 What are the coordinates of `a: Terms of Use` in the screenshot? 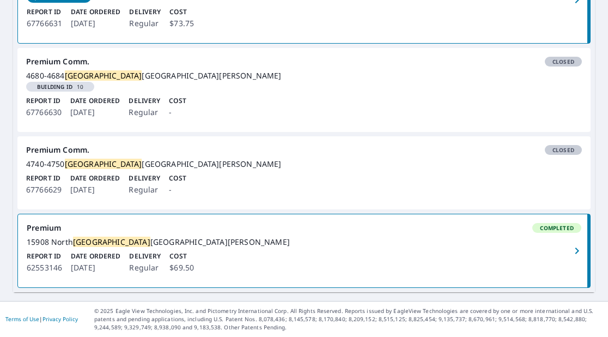 It's located at (22, 319).